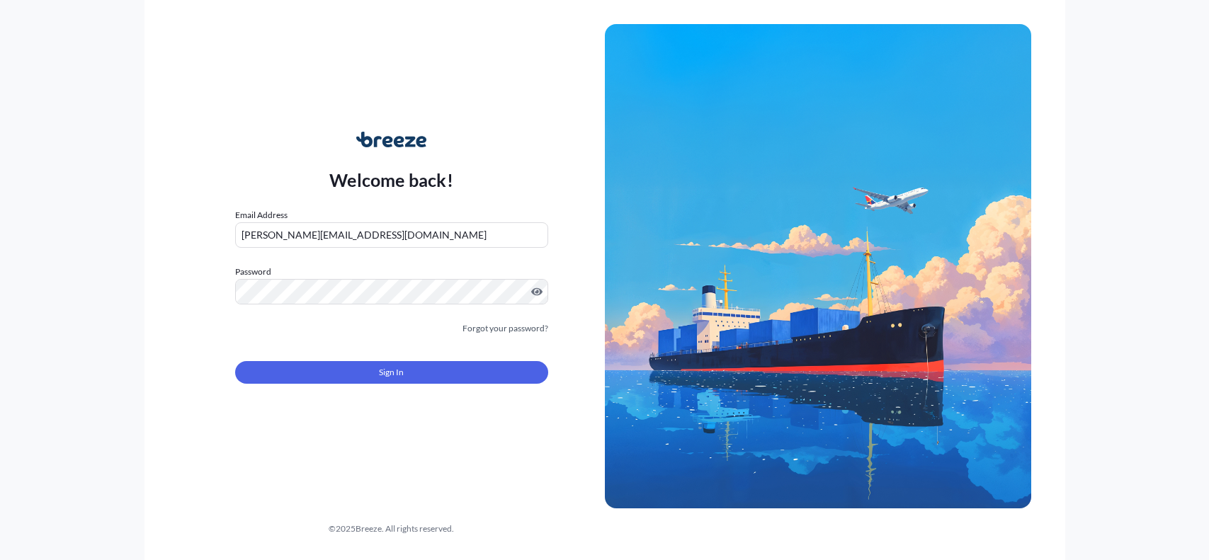  Describe the element at coordinates (392, 529) in the screenshot. I see `div: © 2025 Breeze. All rights reserved.` at that location.